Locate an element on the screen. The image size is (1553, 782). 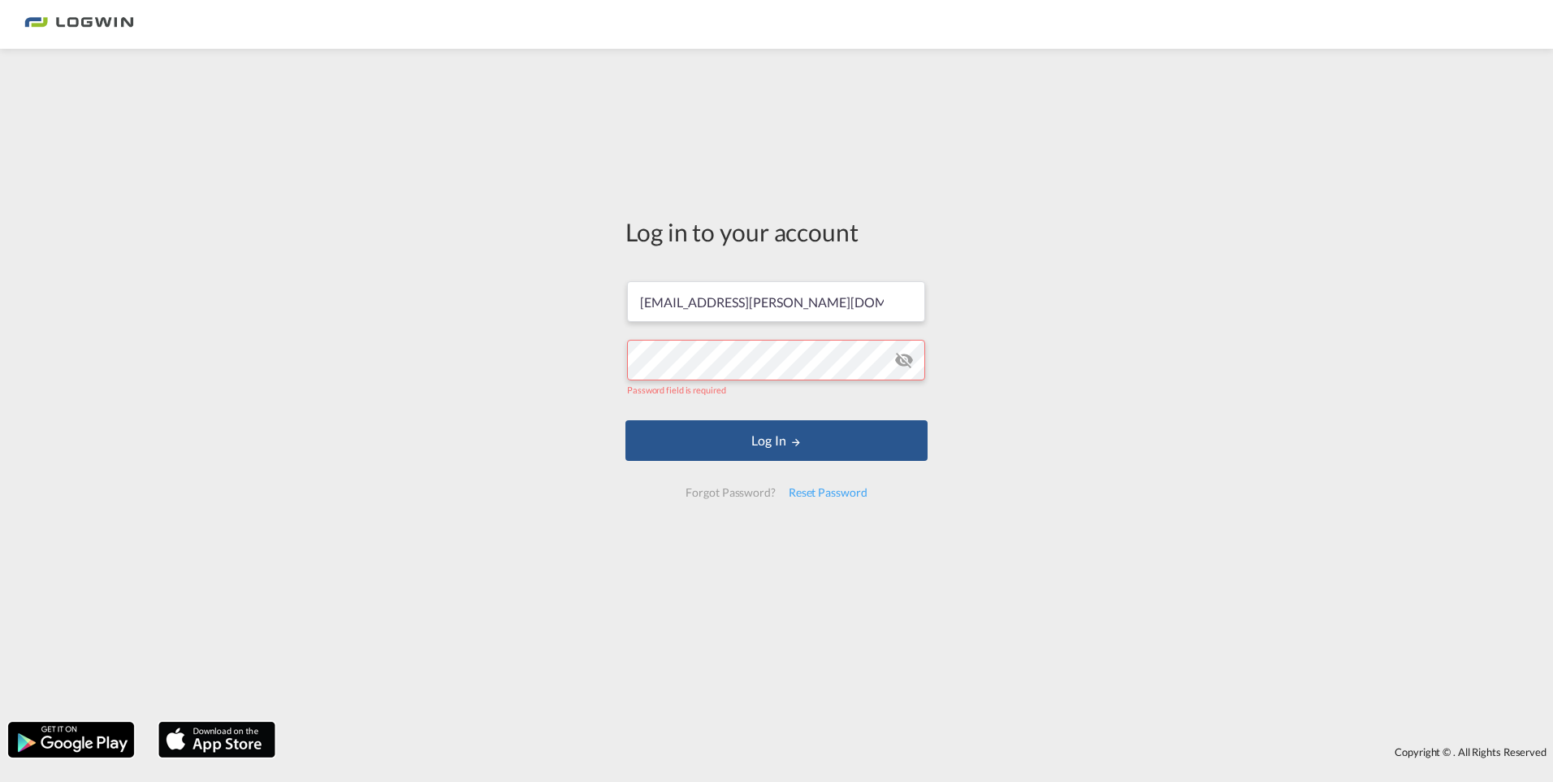
div: Log in to your account is located at coordinates (777, 232).